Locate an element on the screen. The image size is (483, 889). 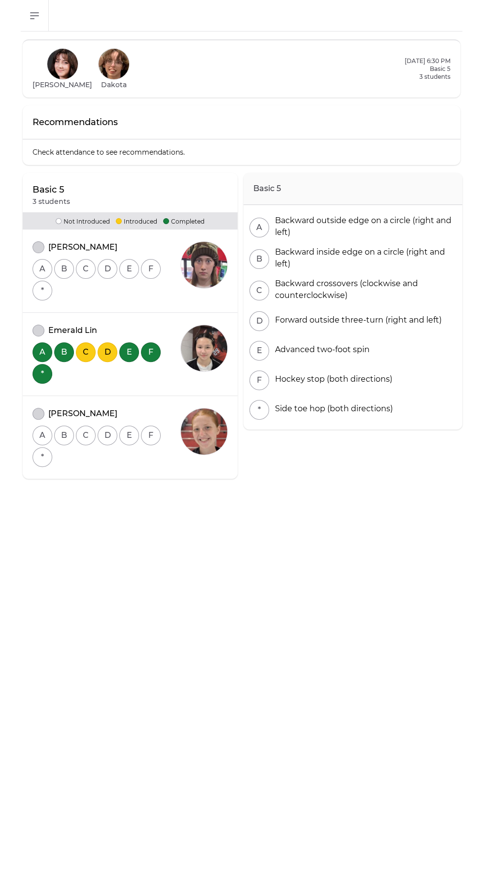
div: Advanced two-foot spin is located at coordinates (320, 350).